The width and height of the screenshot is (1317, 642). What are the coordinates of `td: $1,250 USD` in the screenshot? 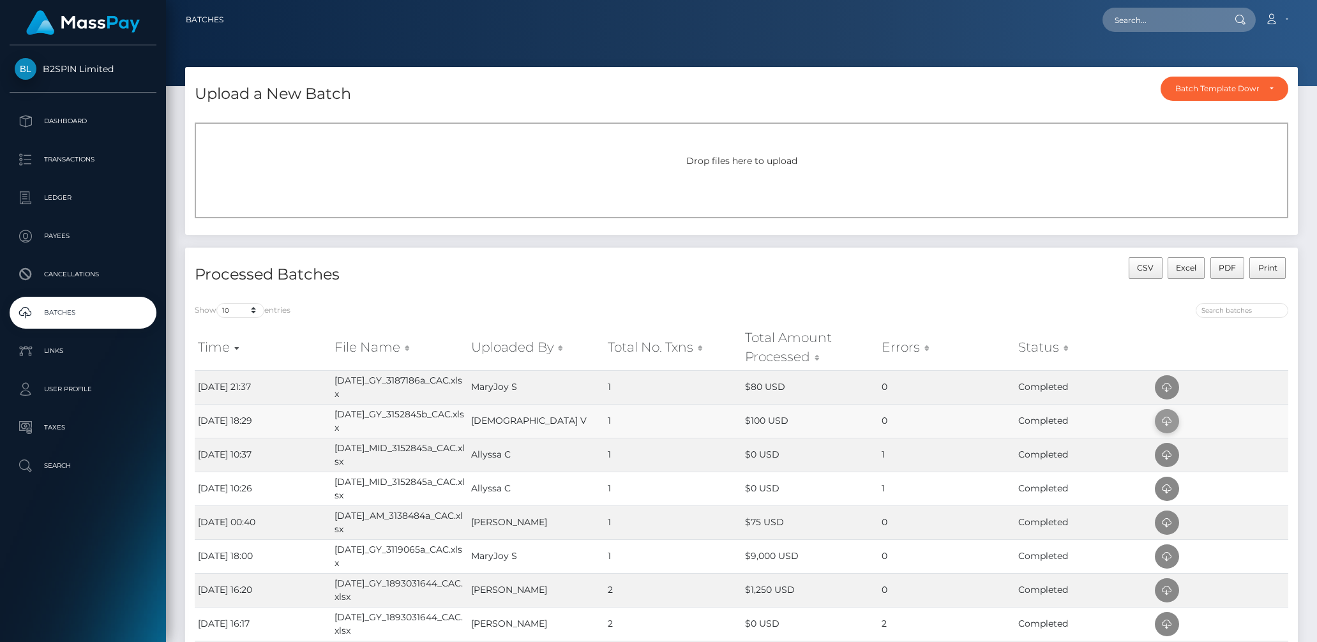 It's located at (810, 590).